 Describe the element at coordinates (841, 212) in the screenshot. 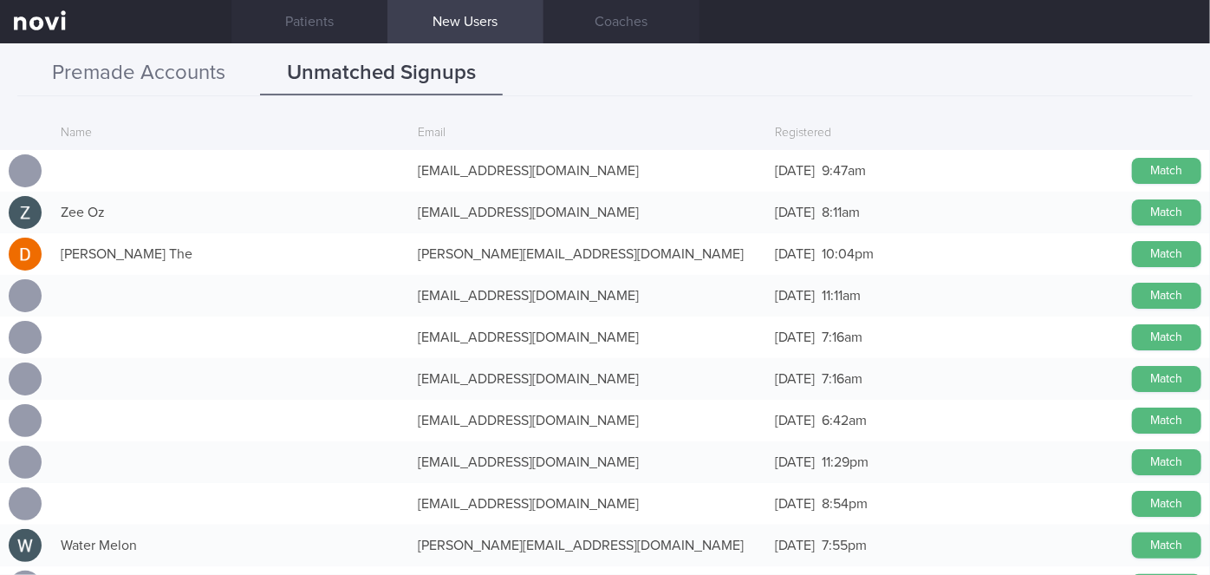

I see `span: 8:11am` at that location.